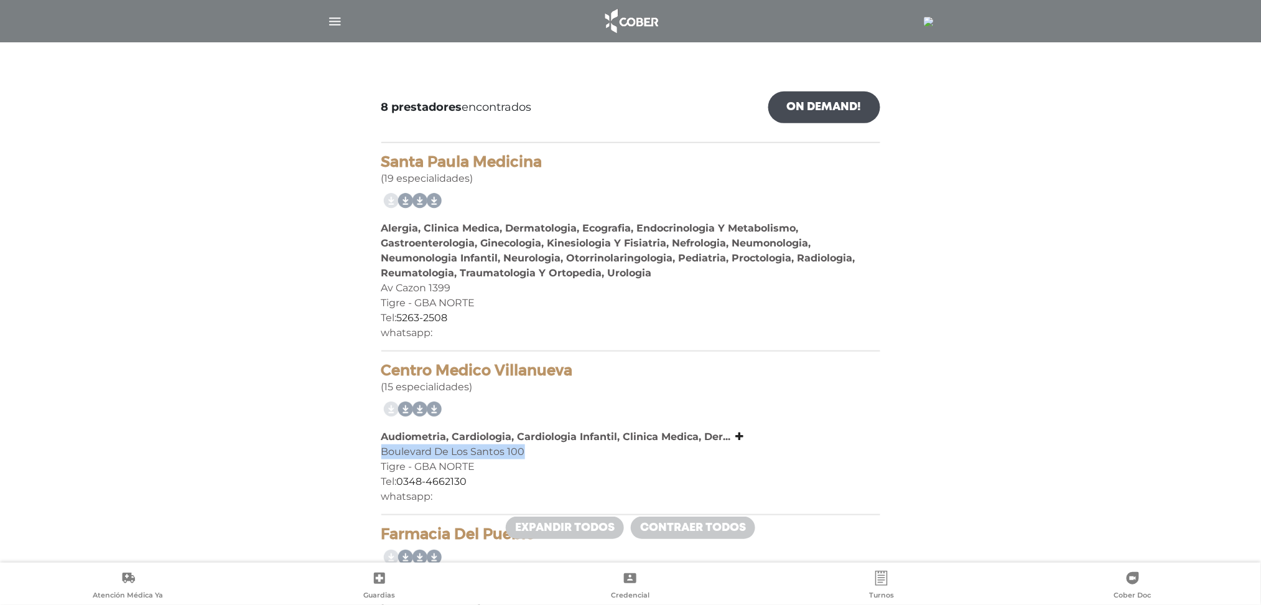 Image resolution: width=1261 pixels, height=605 pixels. I want to click on b: Alergia, Clinica Medica, Dermatologia, Ecografia, Endocrinologia Y Metabolismo, Gastroenterologia..., so click(619, 250).